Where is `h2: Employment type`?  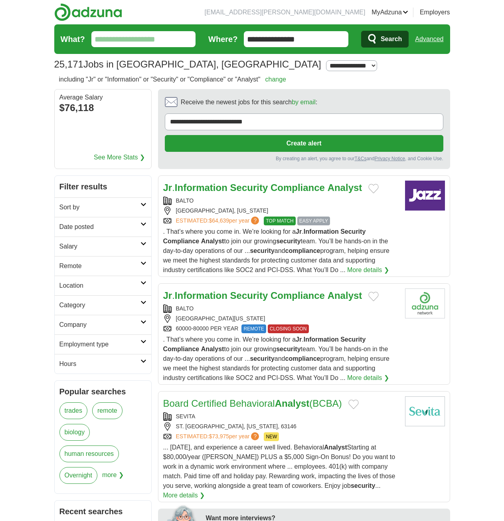 h2: Employment type is located at coordinates (100, 344).